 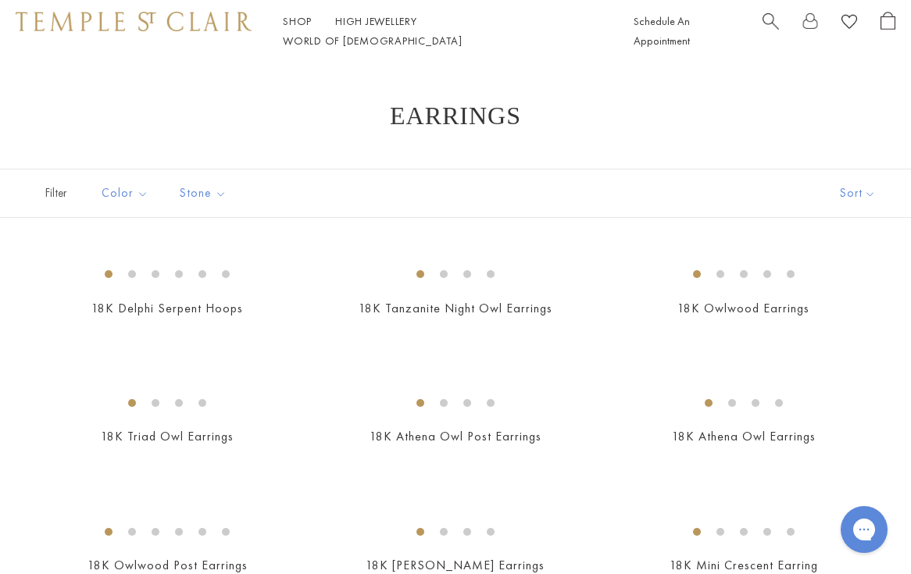 I want to click on a: 18K Athena Owl Post Earrings, so click(x=455, y=436).